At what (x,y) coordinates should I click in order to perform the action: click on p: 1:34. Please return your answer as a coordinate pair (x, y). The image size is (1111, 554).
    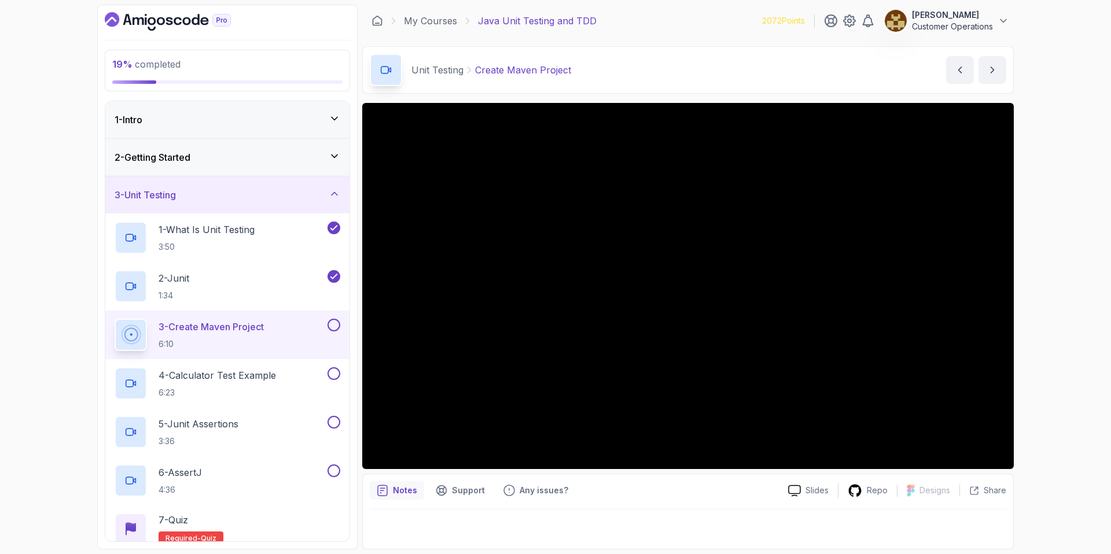
    Looking at the image, I should click on (174, 296).